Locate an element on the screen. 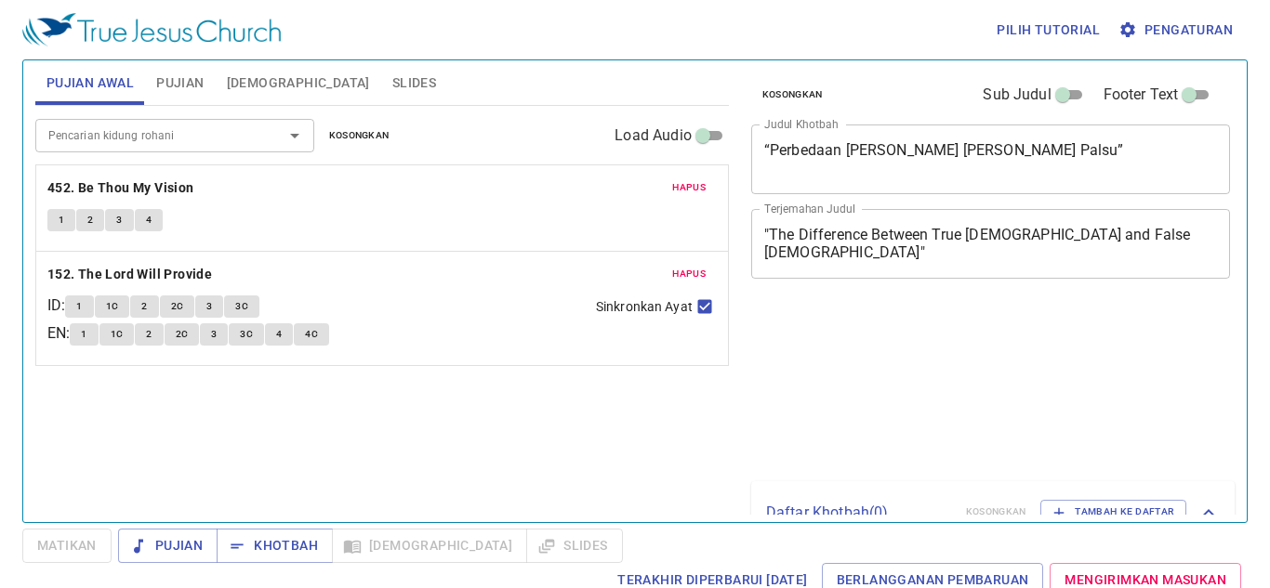 Image resolution: width=1270 pixels, height=588 pixels. button: Pengaturan is located at coordinates (1177, 30).